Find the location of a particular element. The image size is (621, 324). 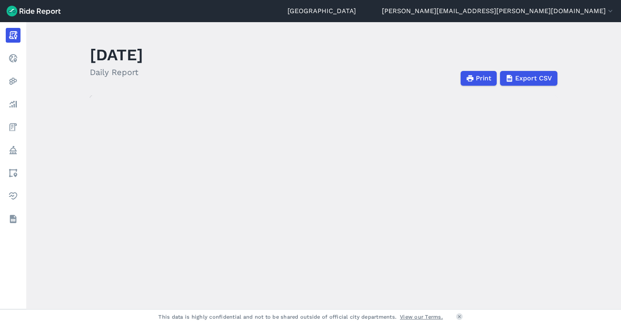

a: Realtime is located at coordinates (13, 58).